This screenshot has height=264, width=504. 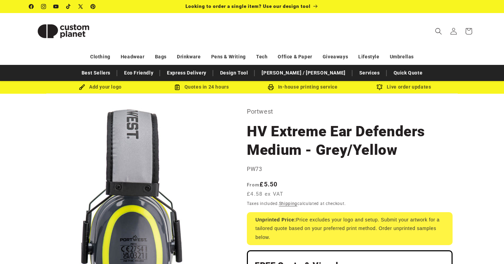 I want to click on p: Portwest, so click(x=350, y=111).